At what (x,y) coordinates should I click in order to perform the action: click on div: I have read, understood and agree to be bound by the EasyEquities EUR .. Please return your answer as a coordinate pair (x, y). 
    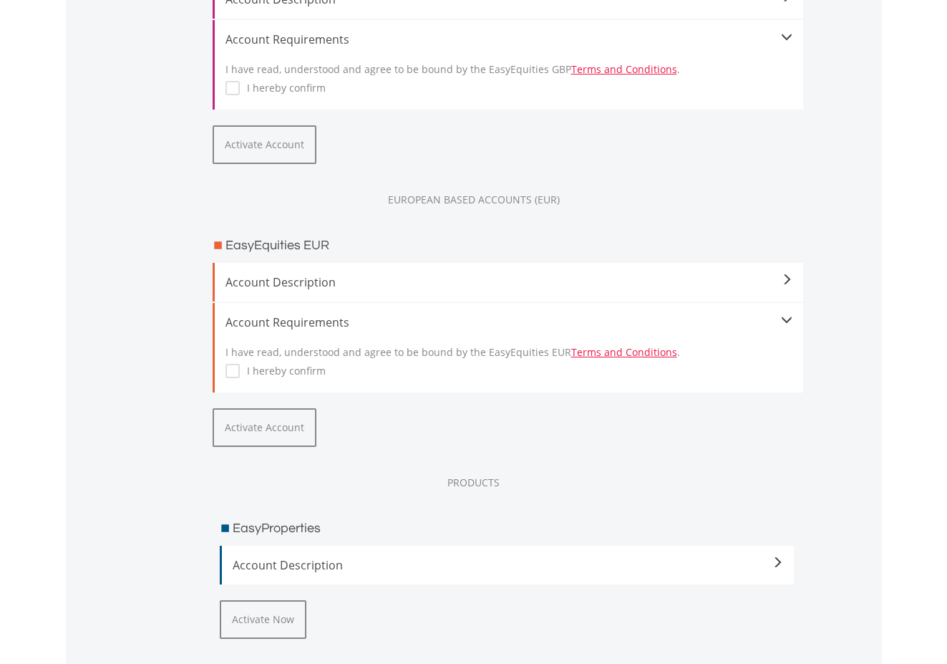
    Looking at the image, I should click on (509, 356).